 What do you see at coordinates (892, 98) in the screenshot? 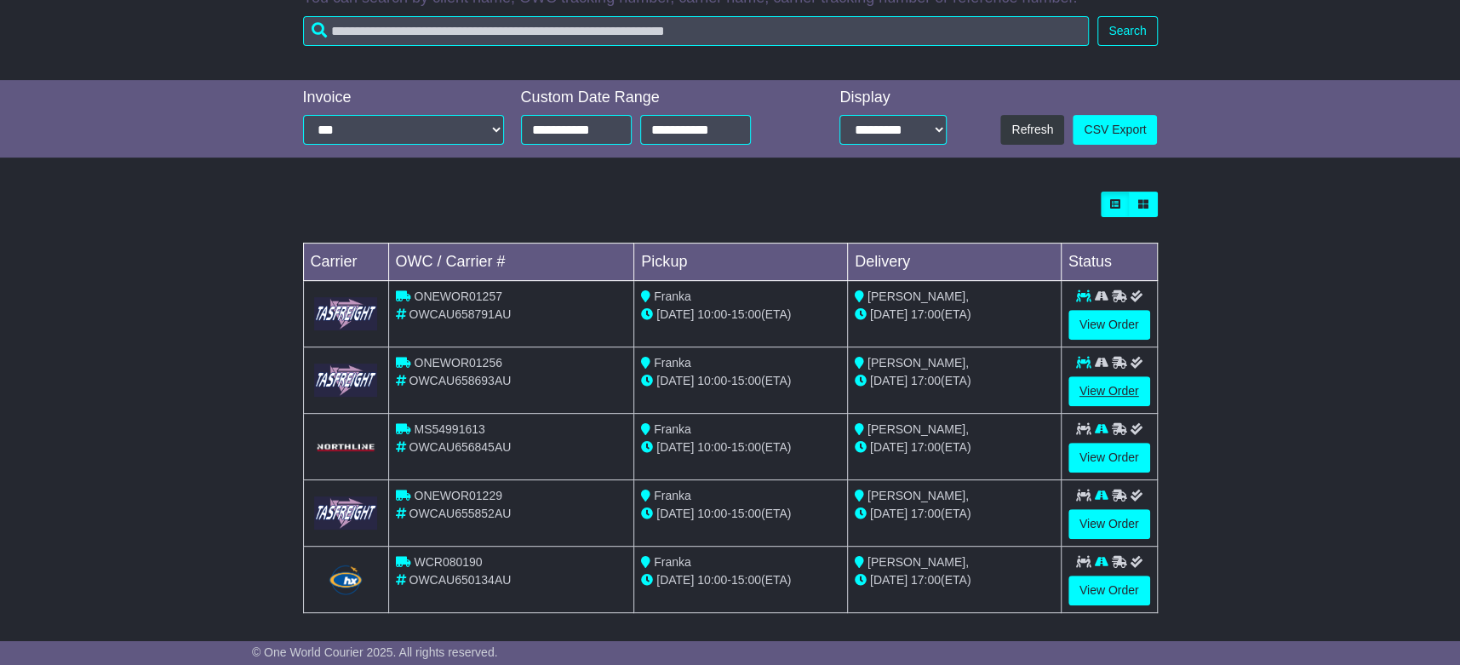
I see `div: Display` at bounding box center [892, 98].